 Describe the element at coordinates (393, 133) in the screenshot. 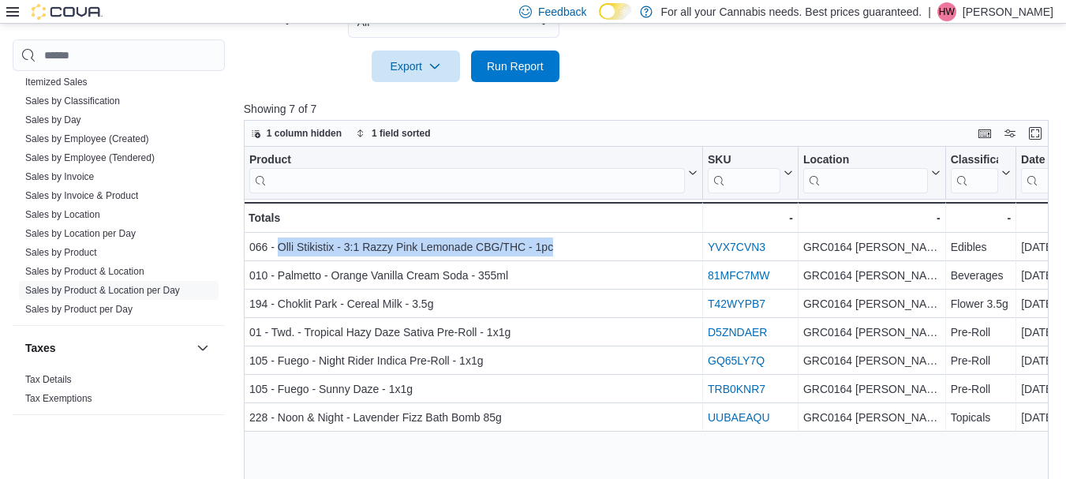

I see `button: 1 field sorted` at that location.